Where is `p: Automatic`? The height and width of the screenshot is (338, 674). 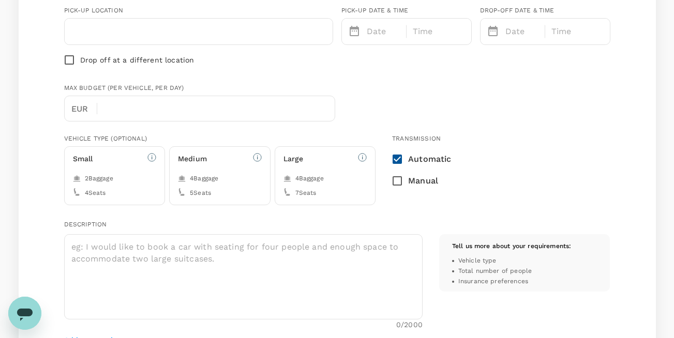 p: Automatic is located at coordinates (429, 159).